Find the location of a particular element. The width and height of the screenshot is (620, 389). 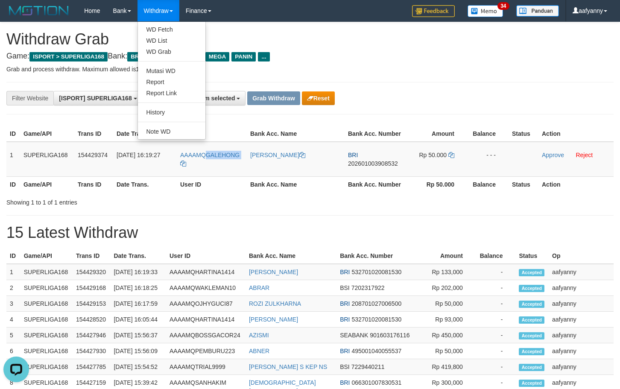

a: Mutasi WD is located at coordinates (172, 71).